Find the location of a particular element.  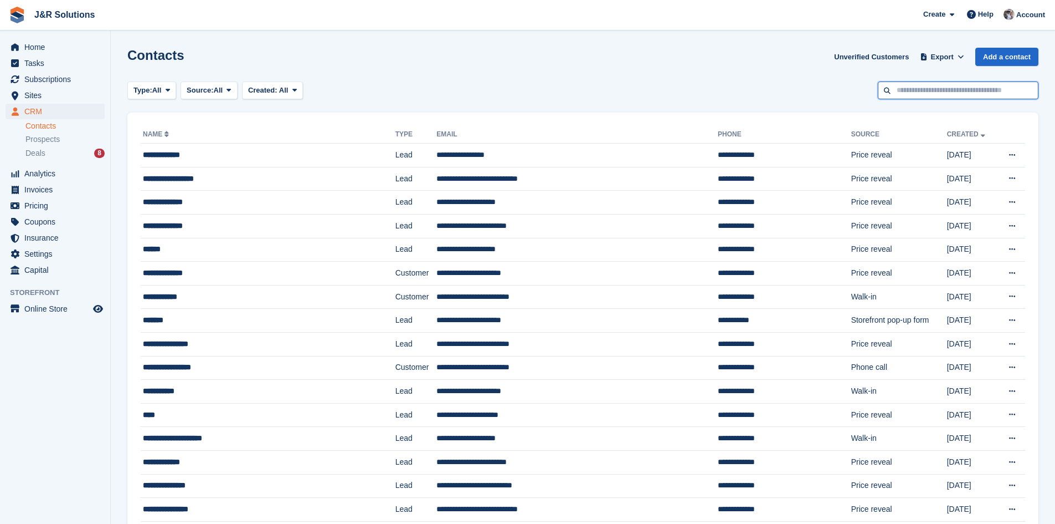

button: Created: All is located at coordinates (273, 90).